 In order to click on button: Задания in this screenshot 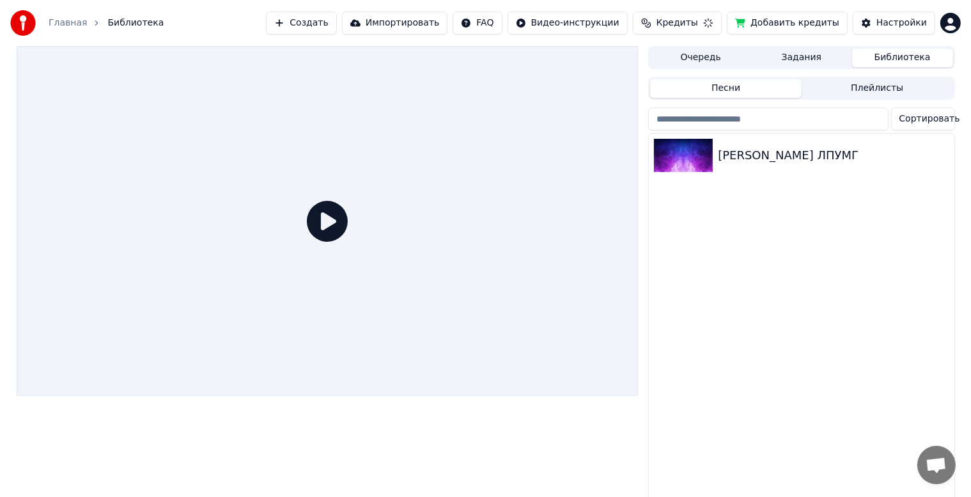, I will do `click(802, 58)`.